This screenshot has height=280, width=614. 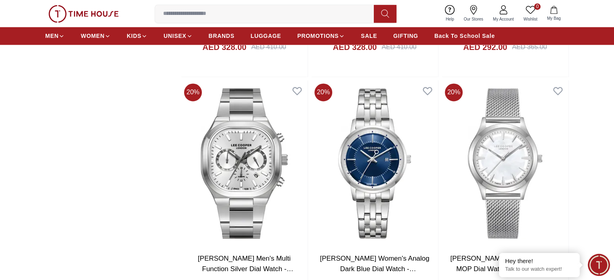 I want to click on a: Lee Cooper Men's Multi Function Silver Dial Watch - LC08169.330, so click(x=244, y=163).